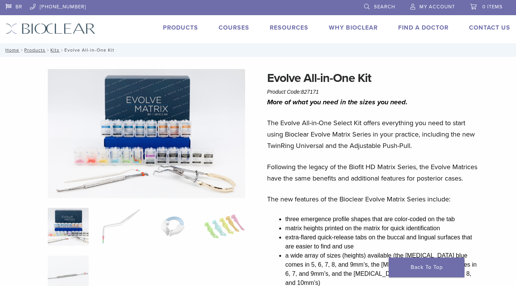  Describe the element at coordinates (372, 172) in the screenshot. I see `p: Following the legacy of the Biofit HD Matrix Series, the Evolve Matrices have the same benefits a...` at that location.